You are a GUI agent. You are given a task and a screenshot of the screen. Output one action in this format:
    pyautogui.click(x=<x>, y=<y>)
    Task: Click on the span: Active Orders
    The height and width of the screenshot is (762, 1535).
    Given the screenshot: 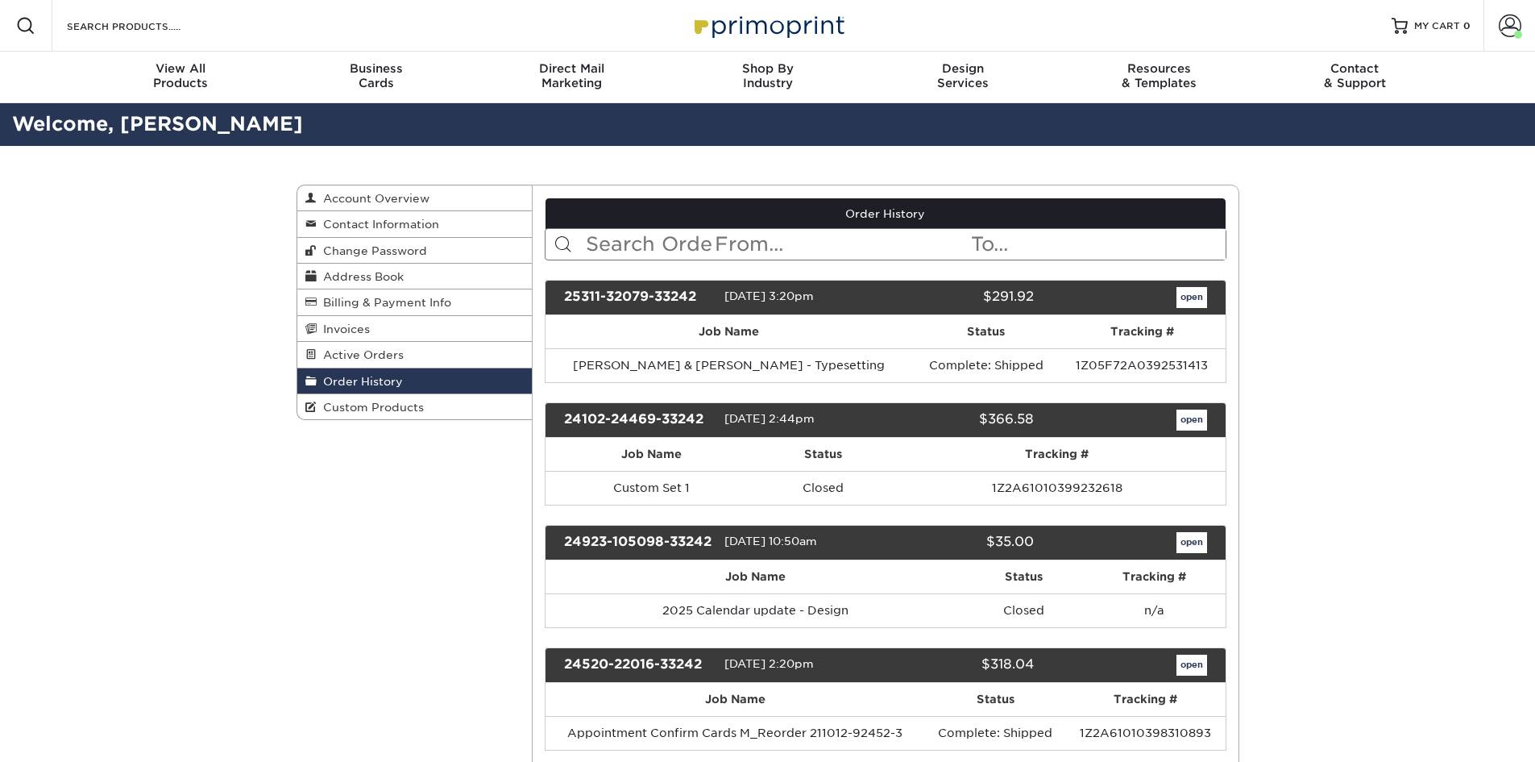 What is the action you would take?
    pyautogui.click(x=360, y=355)
    